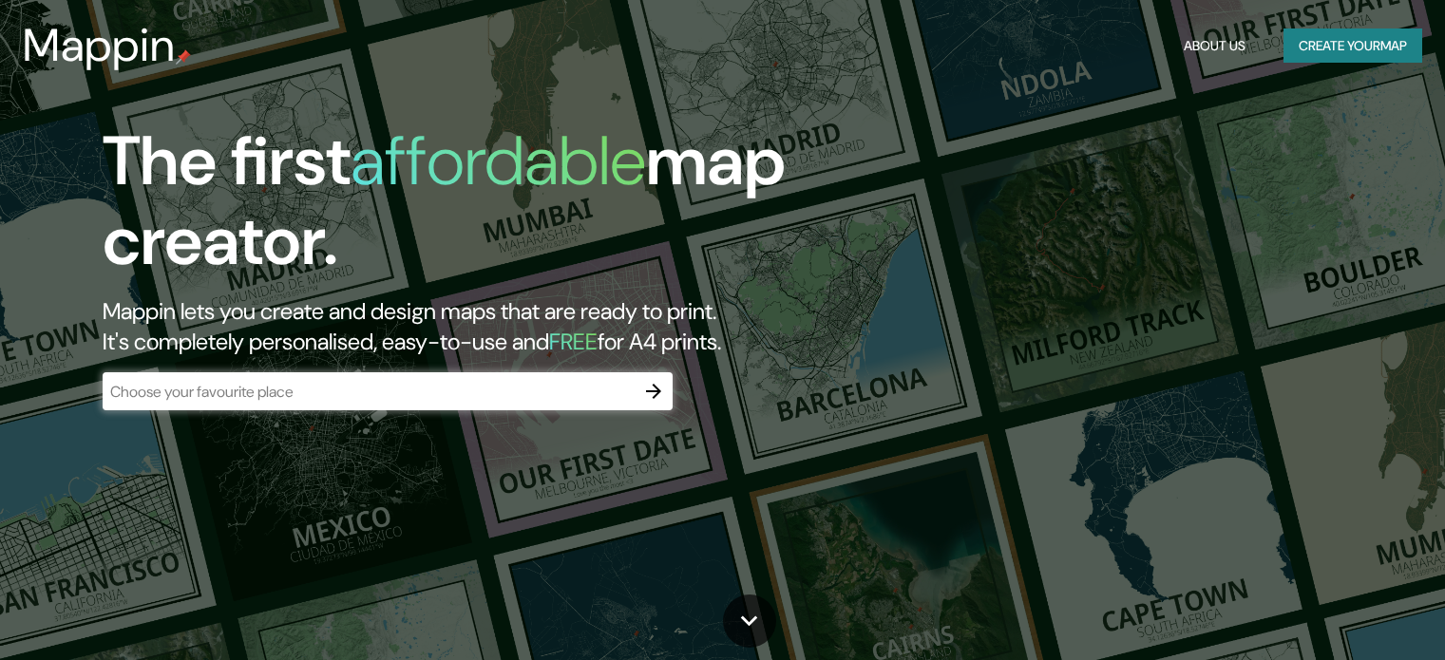  Describe the element at coordinates (463, 209) in the screenshot. I see `h1: The first map creator.` at that location.